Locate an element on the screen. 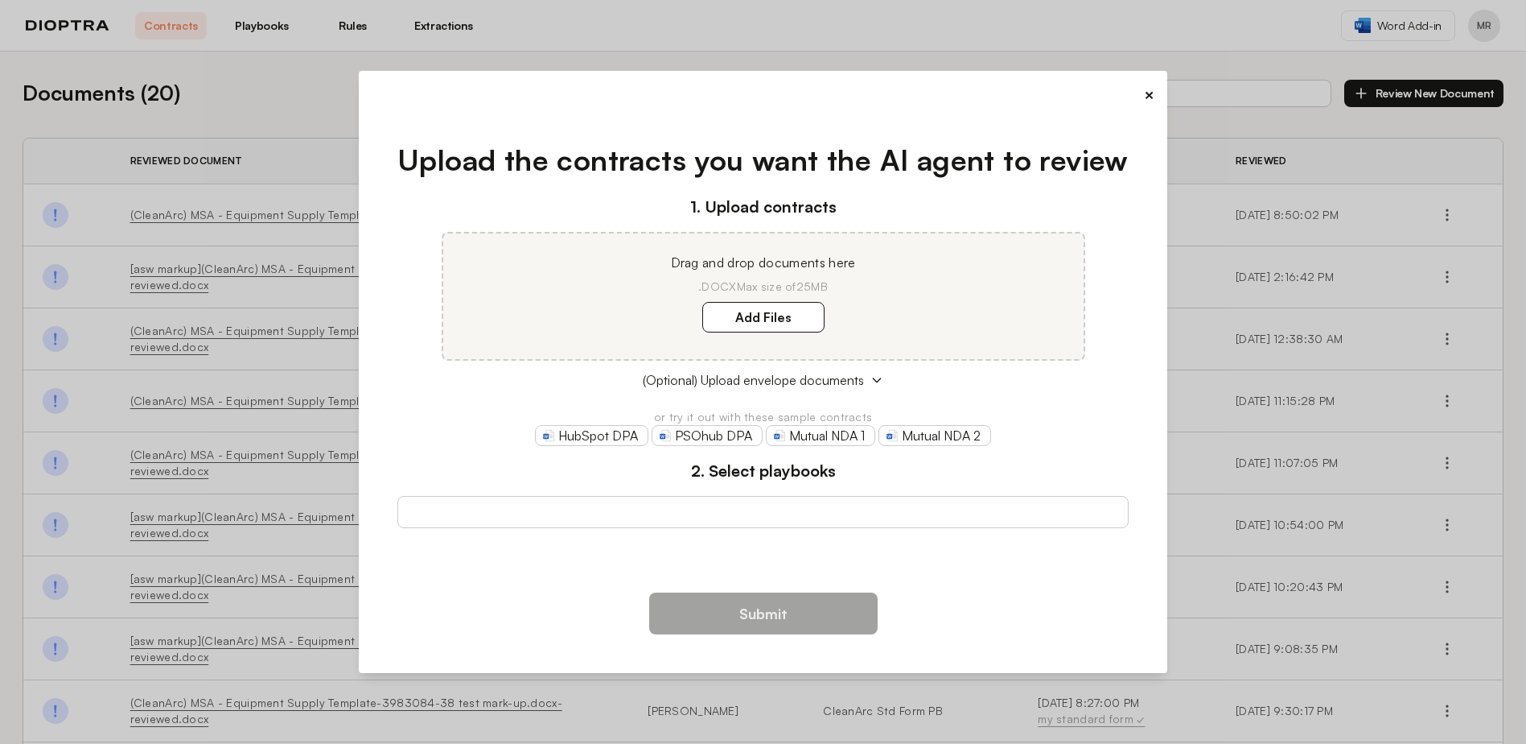  a: PSOhub DPA is located at coordinates (707, 435).